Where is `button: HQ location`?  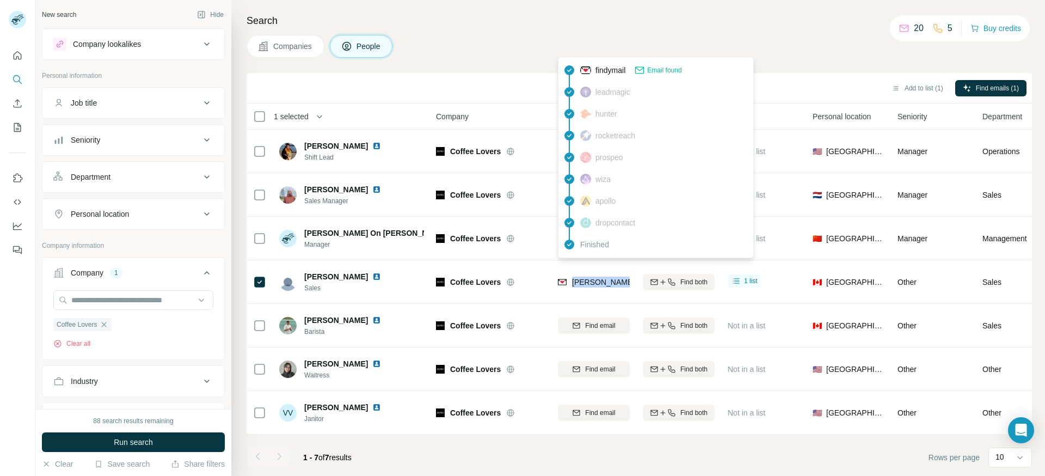
button: HQ location is located at coordinates (133, 418).